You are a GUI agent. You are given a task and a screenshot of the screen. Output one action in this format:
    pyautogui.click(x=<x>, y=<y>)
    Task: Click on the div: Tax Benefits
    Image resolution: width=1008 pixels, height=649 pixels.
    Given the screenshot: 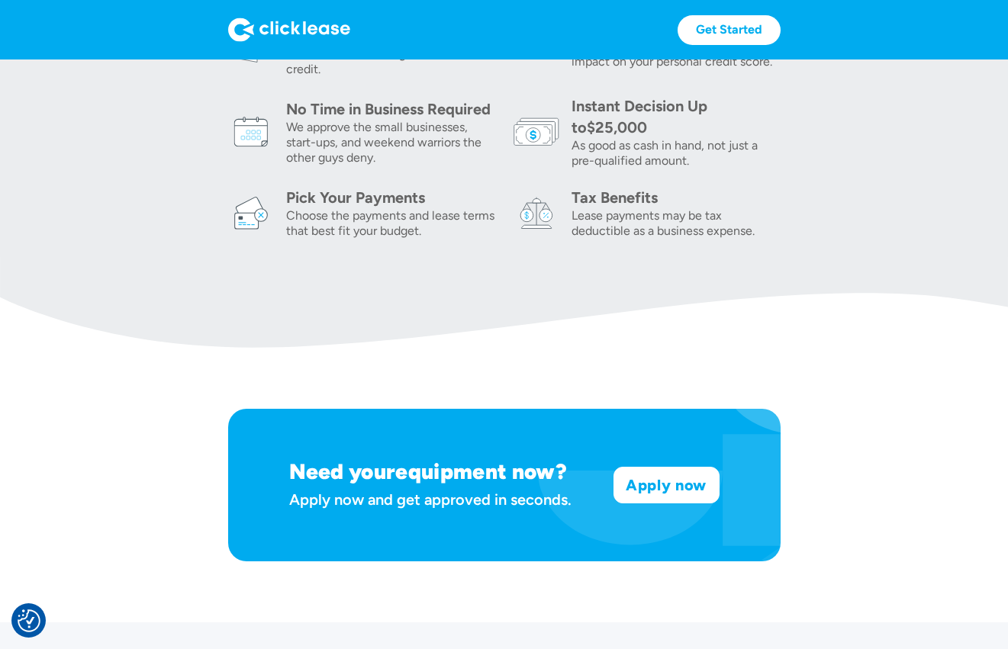 What is the action you would take?
    pyautogui.click(x=676, y=198)
    